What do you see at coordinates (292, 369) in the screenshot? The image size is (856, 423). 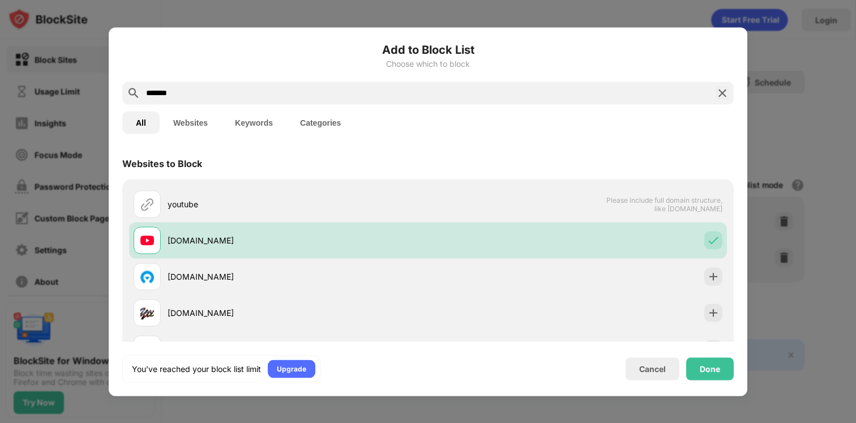 I see `div: Upgrade` at bounding box center [292, 369].